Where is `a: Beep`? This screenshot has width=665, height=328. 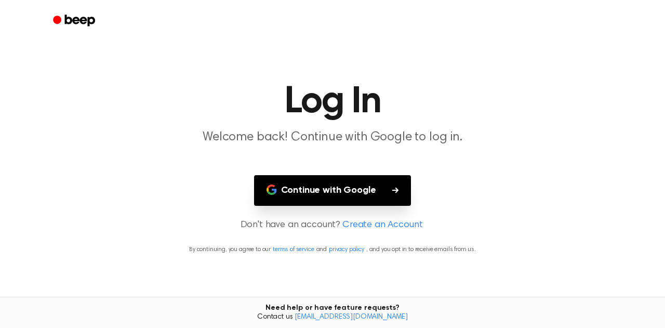 a: Beep is located at coordinates (75, 21).